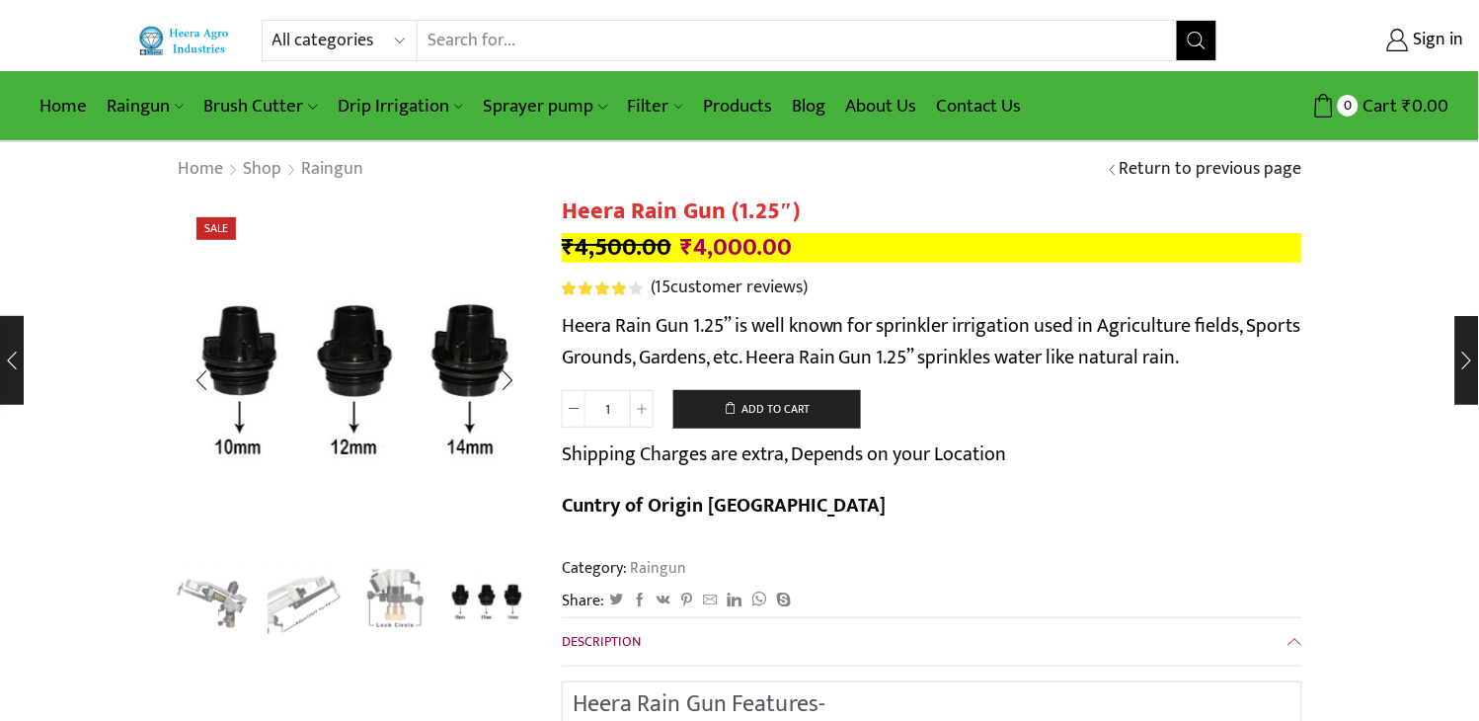 The image size is (1479, 721). Describe the element at coordinates (932, 342) in the screenshot. I see `p: Heera Rain Gun 1.25” is well known for sprinkler irrigation used in Agriculture fields, Sports Gr...` at that location.